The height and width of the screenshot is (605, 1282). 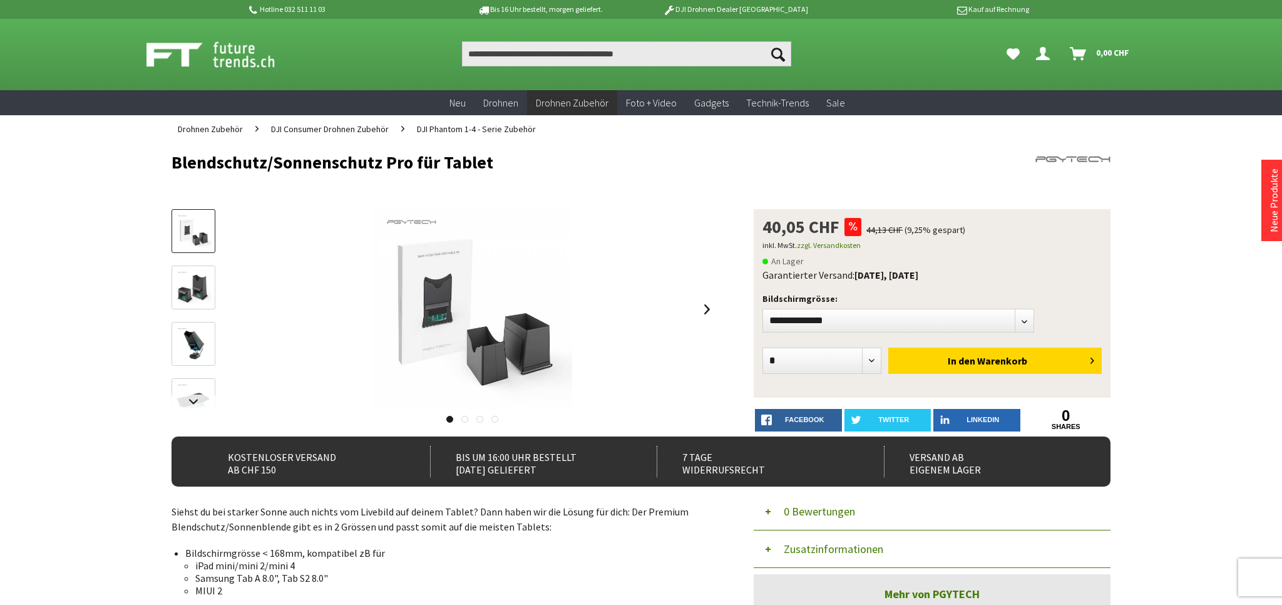 What do you see at coordinates (501, 103) in the screenshot?
I see `span: Drohnen` at bounding box center [501, 103].